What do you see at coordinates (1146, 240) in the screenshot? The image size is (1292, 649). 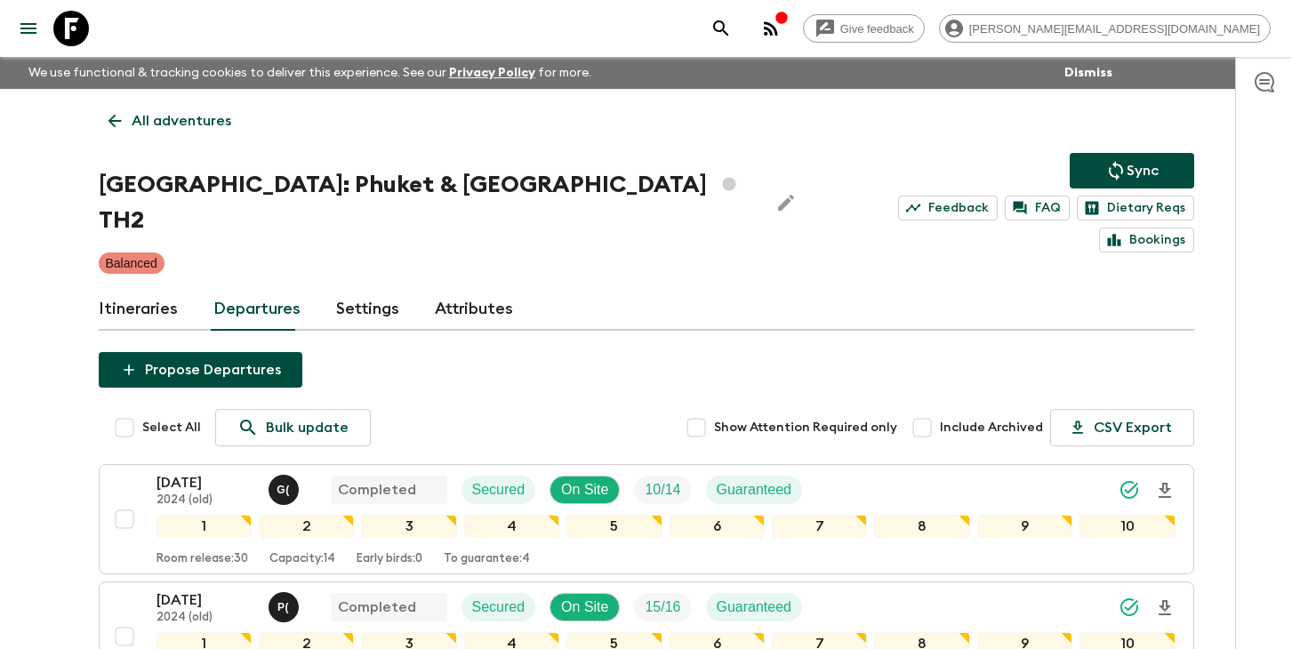 I see `a: Bookings` at bounding box center [1146, 240].